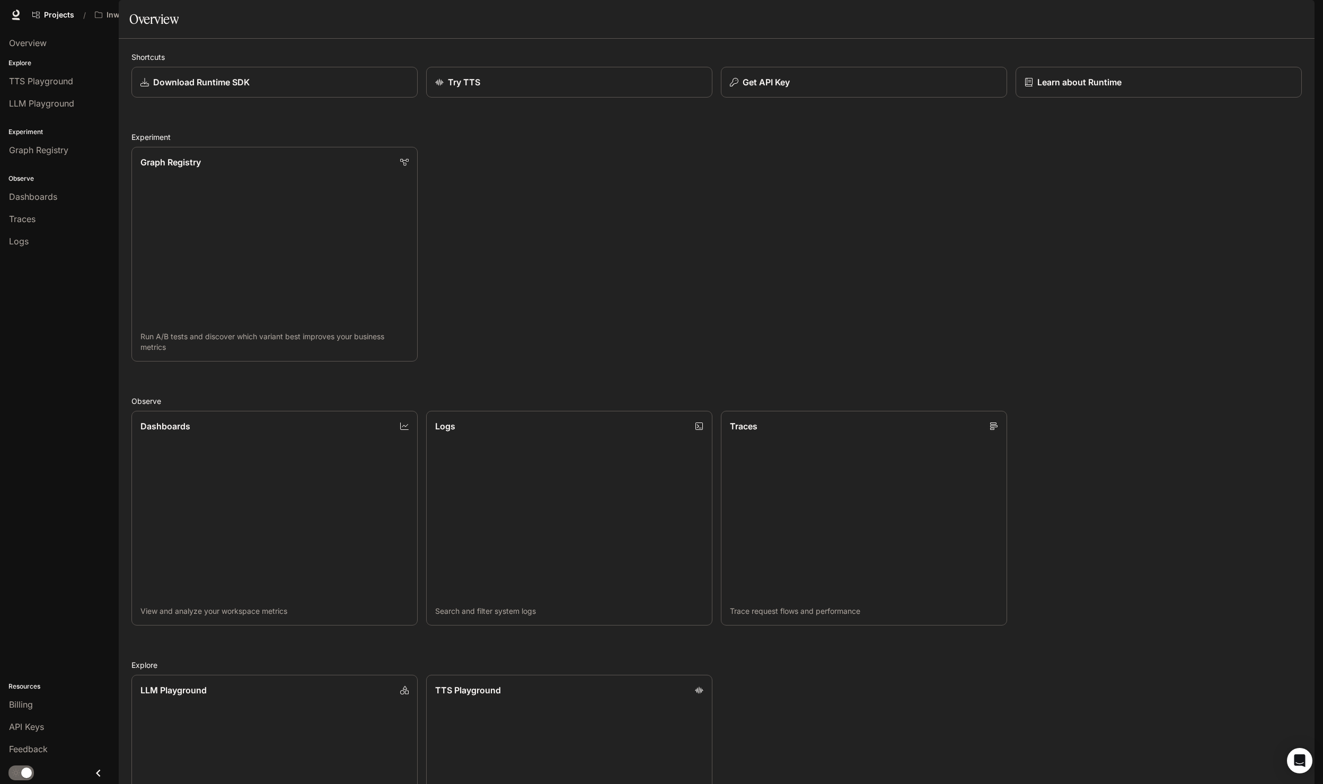  What do you see at coordinates (275, 342) in the screenshot?
I see `p: Run A/B tests and discover which variant best improves your business metrics` at bounding box center [275, 342].